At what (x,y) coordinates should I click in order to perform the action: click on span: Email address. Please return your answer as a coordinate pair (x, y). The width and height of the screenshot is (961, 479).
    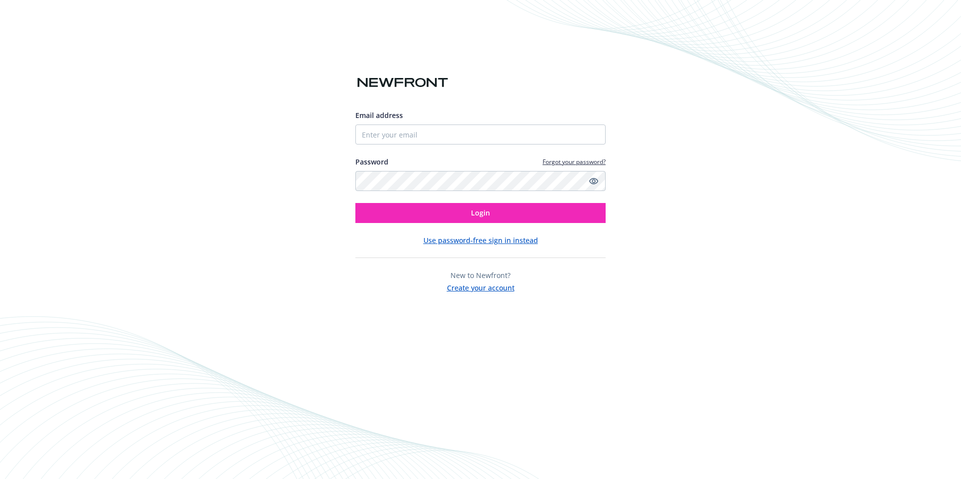
    Looking at the image, I should click on (379, 115).